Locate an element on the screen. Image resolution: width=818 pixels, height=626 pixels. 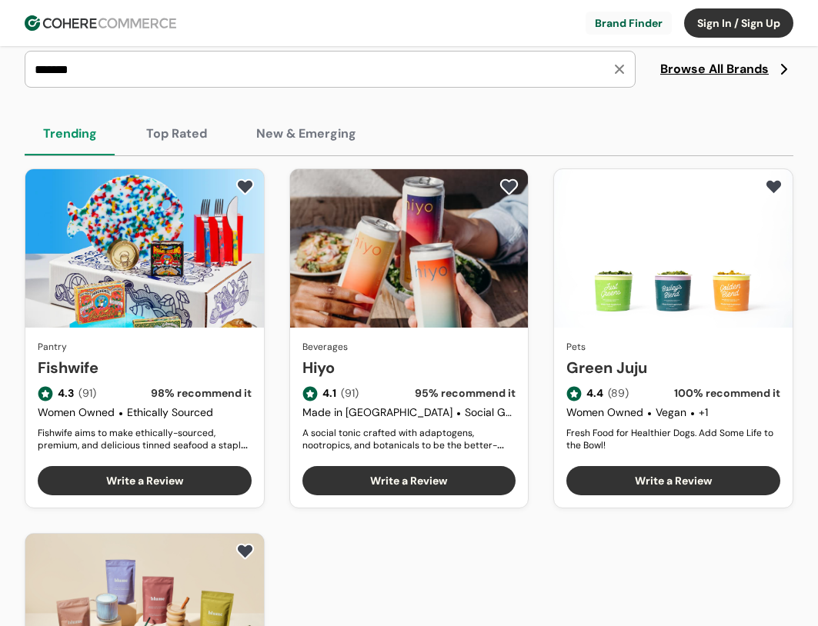
button: Sign In / Sign Up is located at coordinates (739, 23).